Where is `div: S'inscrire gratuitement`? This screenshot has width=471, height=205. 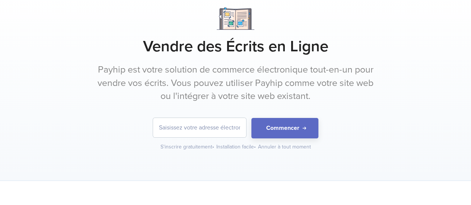
div: S'inscrire gratuitement is located at coordinates (188, 147).